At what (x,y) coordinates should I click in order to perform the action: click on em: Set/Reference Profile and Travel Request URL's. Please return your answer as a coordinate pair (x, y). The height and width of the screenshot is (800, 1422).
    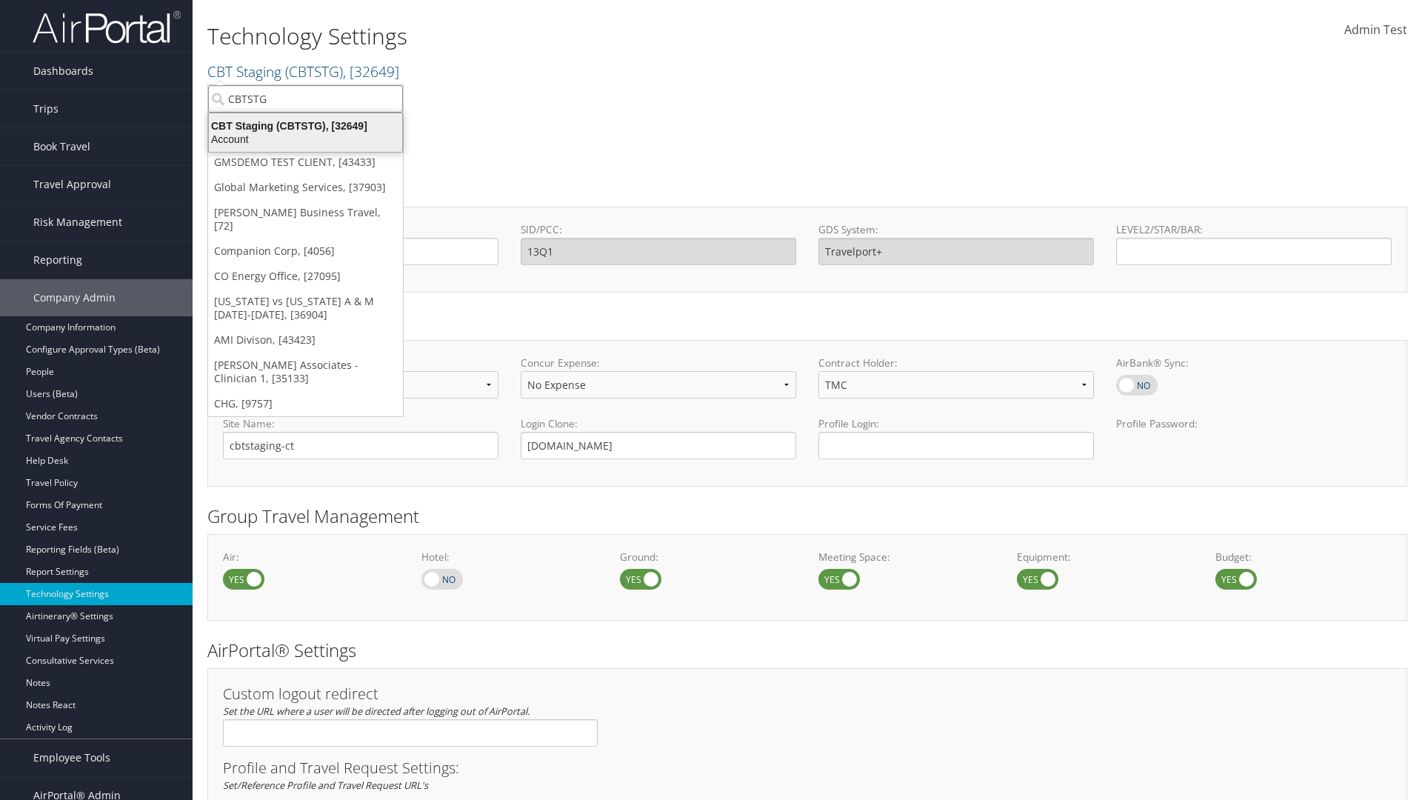
    Looking at the image, I should click on (325, 785).